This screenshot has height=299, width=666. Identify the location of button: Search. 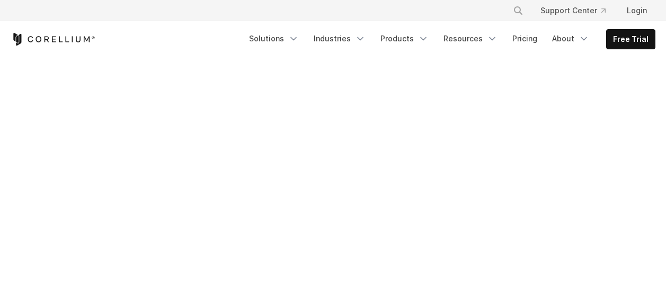
(518, 11).